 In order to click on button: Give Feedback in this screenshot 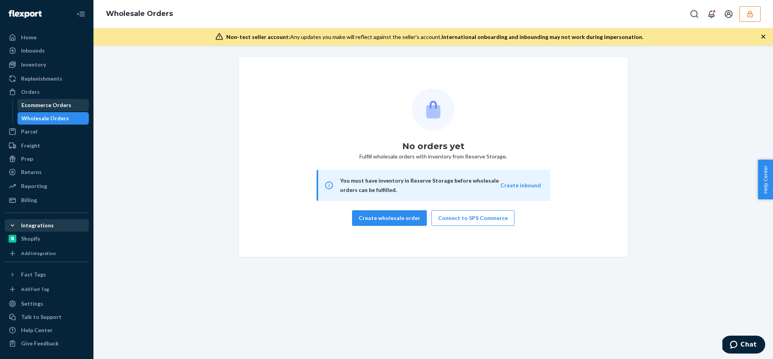, I will do `click(47, 344)`.